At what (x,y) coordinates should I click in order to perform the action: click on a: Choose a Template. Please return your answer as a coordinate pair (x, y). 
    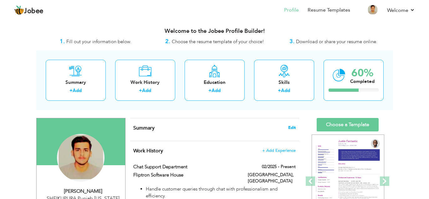
    Looking at the image, I should click on (348, 125).